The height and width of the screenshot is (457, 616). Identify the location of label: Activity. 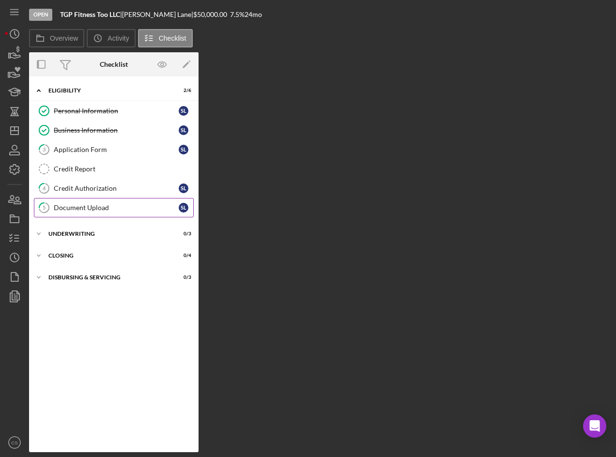
(118, 38).